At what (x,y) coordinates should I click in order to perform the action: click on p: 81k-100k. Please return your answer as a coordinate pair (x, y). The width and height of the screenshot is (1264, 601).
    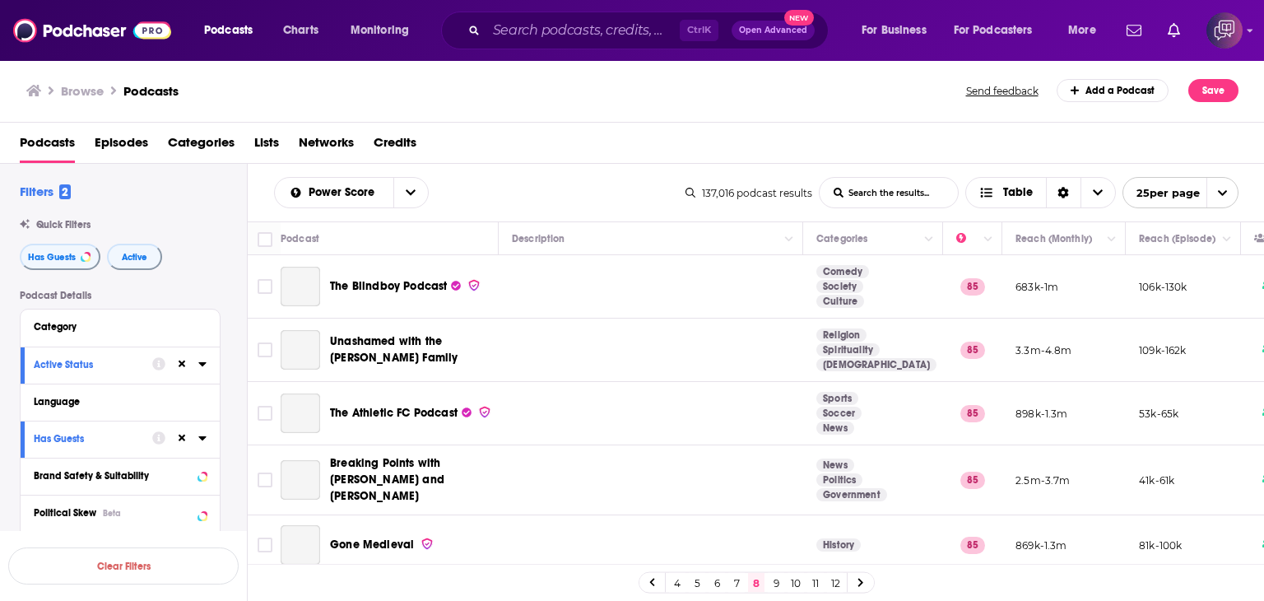
    Looking at the image, I should click on (1161, 545).